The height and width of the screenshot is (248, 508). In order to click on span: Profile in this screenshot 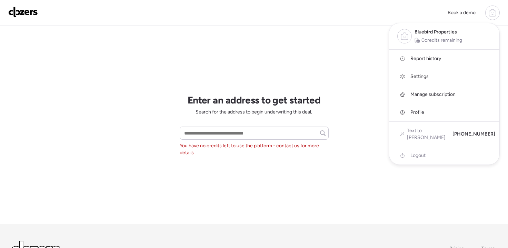, I will do `click(418, 113)`.